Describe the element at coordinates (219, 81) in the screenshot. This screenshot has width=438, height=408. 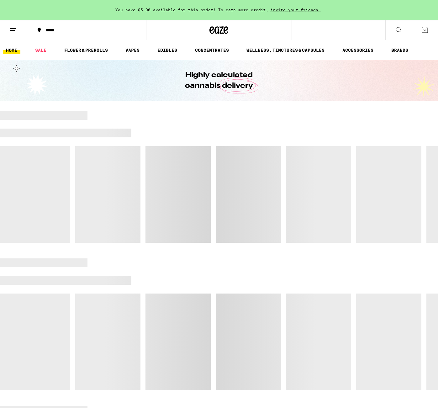
I see `h1: Highly calculated cannabis delivery` at that location.